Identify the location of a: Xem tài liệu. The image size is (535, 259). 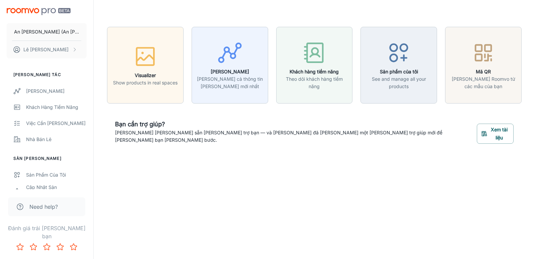
(496, 133).